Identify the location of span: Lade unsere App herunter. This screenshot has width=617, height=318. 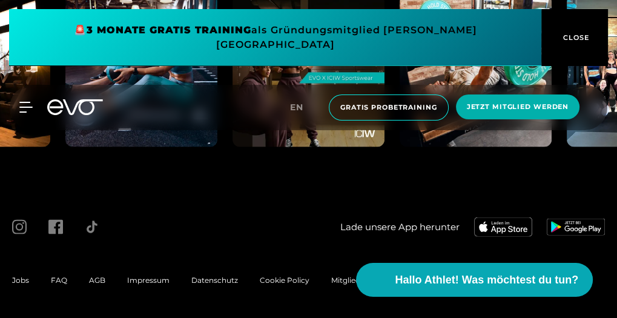
(400, 227).